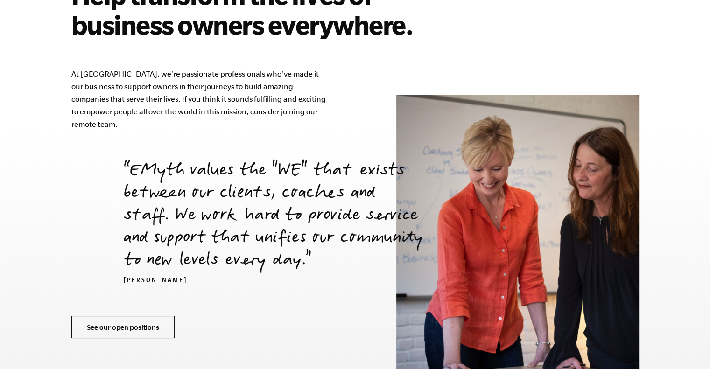 This screenshot has height=369, width=710. Describe the element at coordinates (687, 347) in the screenshot. I see `div: Chat Widget` at that location.